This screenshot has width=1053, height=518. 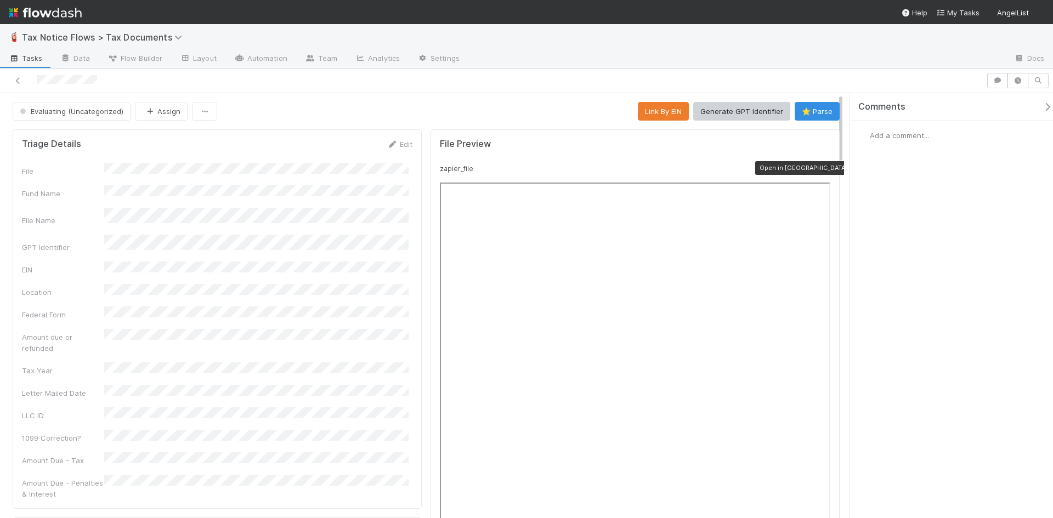 I want to click on button: Link By EIN, so click(x=663, y=111).